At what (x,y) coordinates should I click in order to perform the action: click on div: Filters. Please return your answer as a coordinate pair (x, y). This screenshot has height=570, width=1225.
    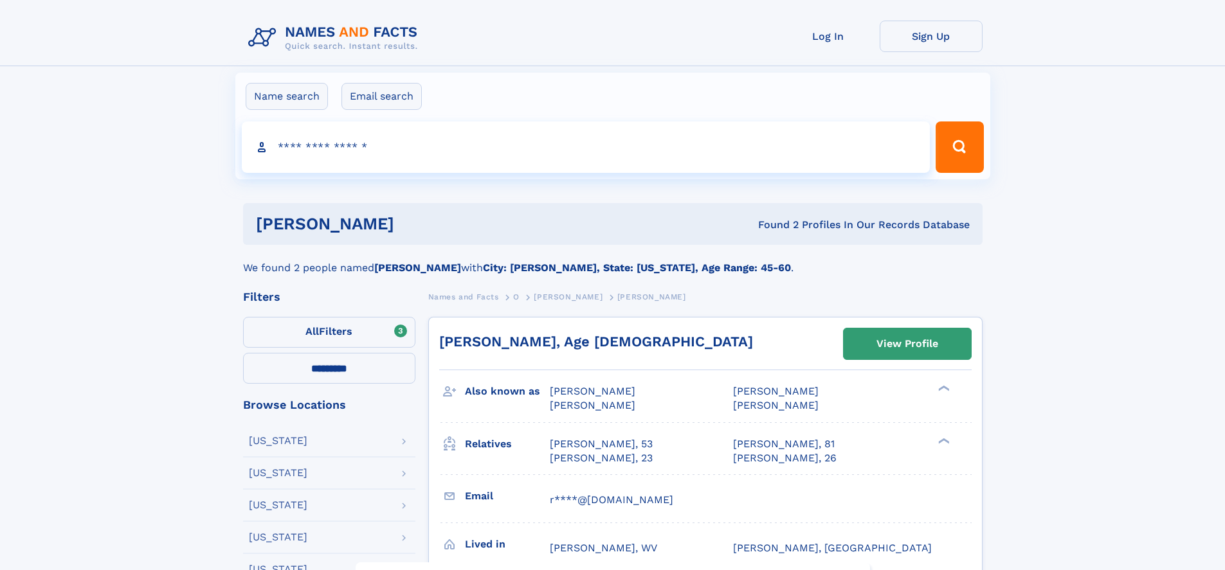
    Looking at the image, I should click on (329, 297).